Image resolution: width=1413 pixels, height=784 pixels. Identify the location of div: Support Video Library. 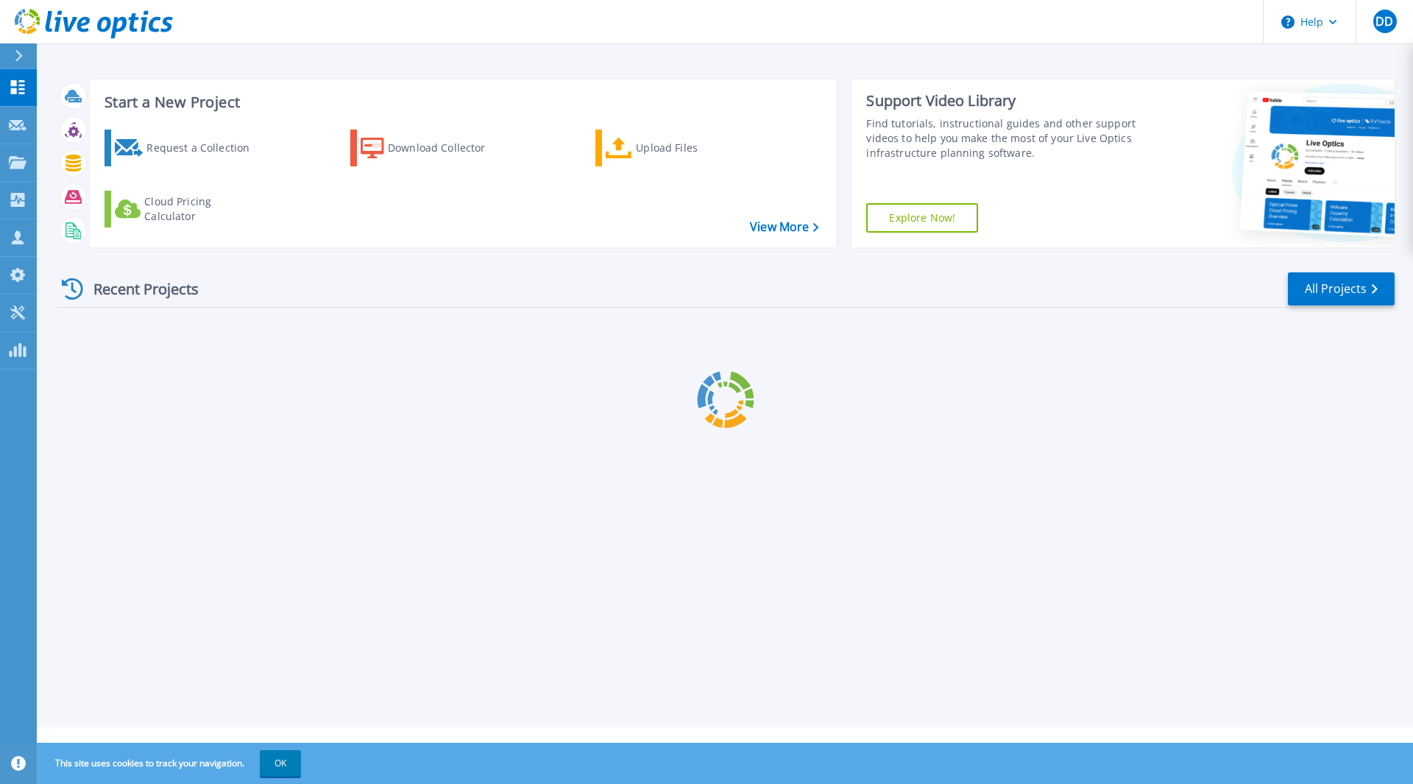
(1004, 101).